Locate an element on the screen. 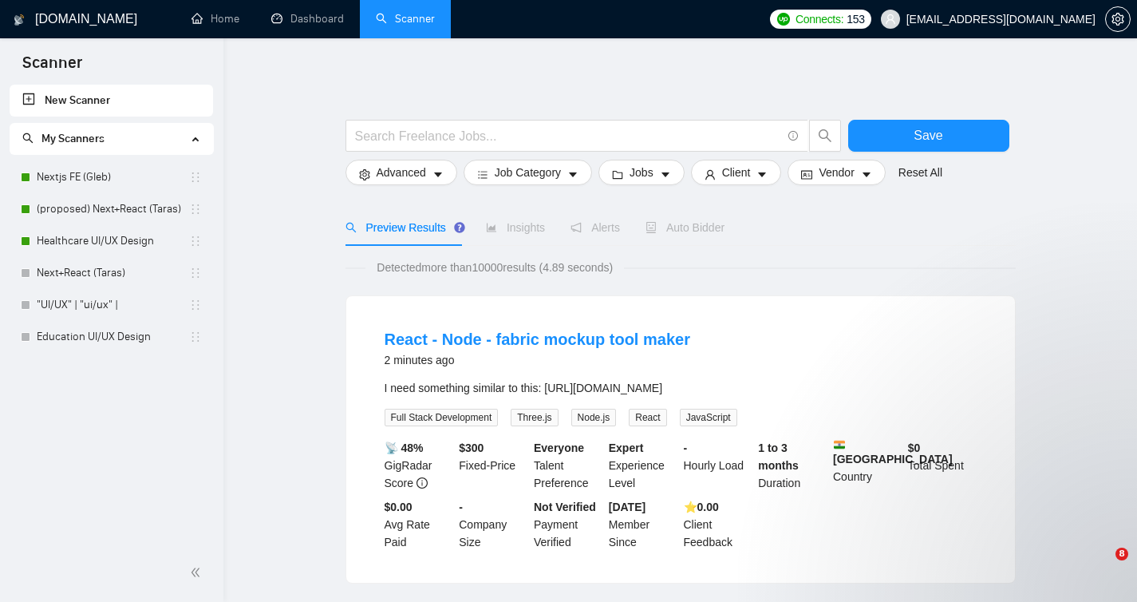  button: folderJobscaret-down is located at coordinates (642, 172).